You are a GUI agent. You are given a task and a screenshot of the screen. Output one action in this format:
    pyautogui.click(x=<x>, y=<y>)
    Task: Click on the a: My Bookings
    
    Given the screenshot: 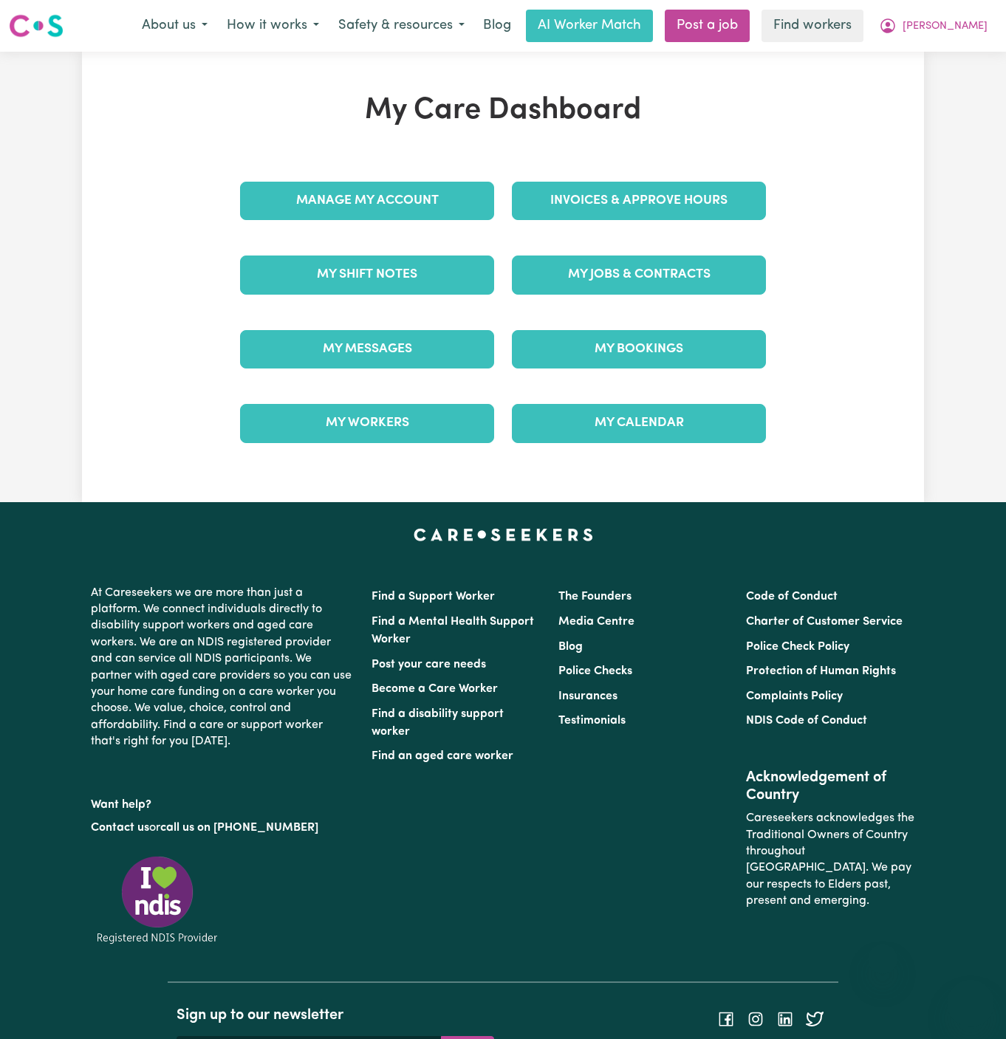 What is the action you would take?
    pyautogui.click(x=639, y=349)
    